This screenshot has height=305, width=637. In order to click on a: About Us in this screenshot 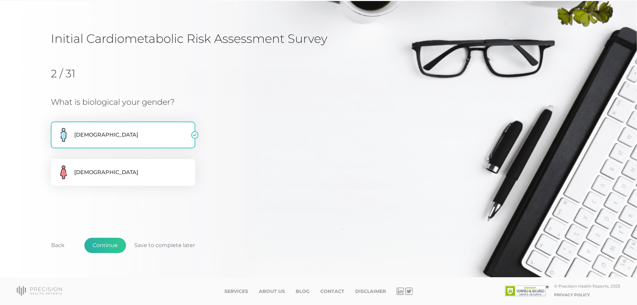, I will do `click(272, 291)`.